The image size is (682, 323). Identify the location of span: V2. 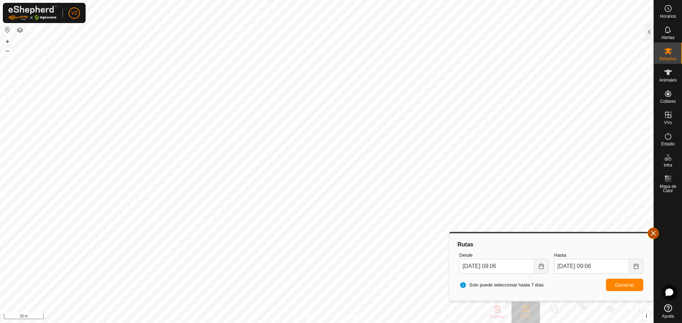
(74, 13).